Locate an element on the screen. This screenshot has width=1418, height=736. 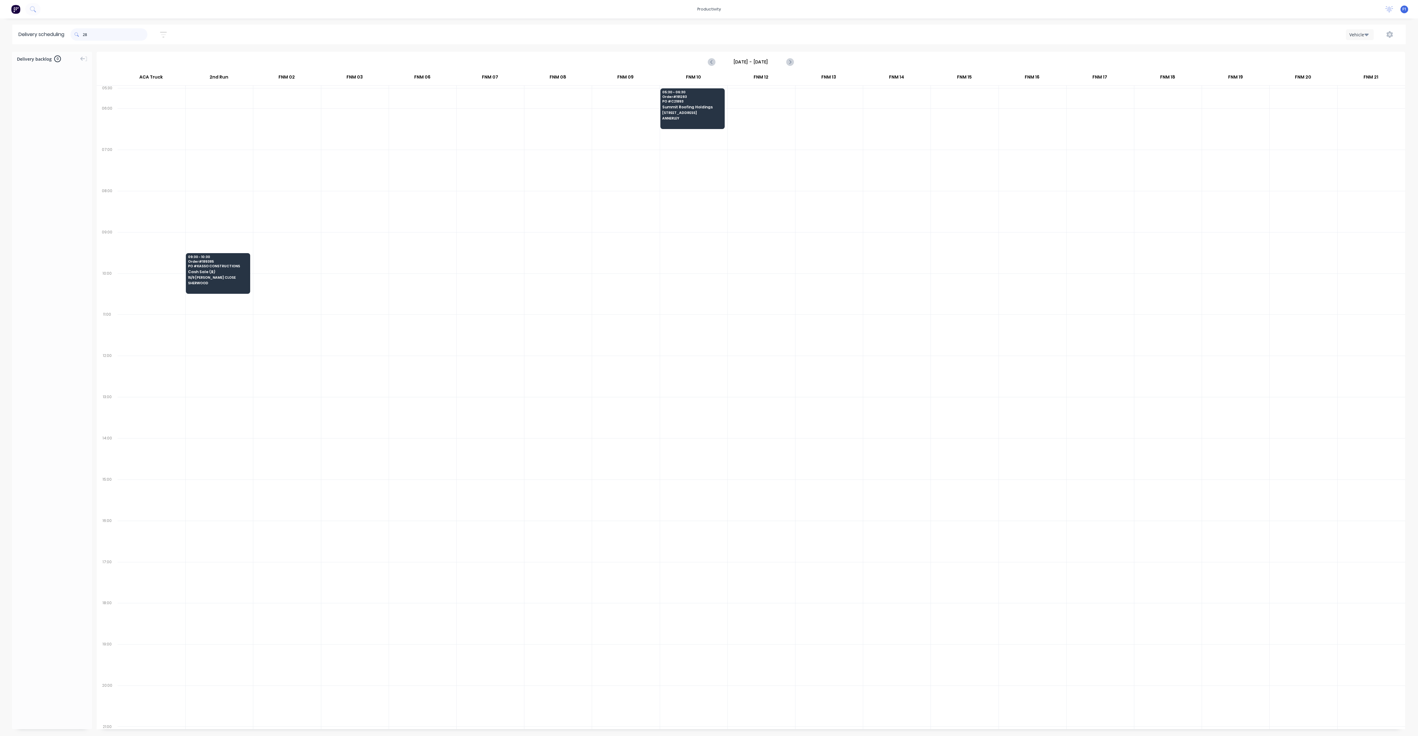
div: 12:00 is located at coordinates (107, 372).